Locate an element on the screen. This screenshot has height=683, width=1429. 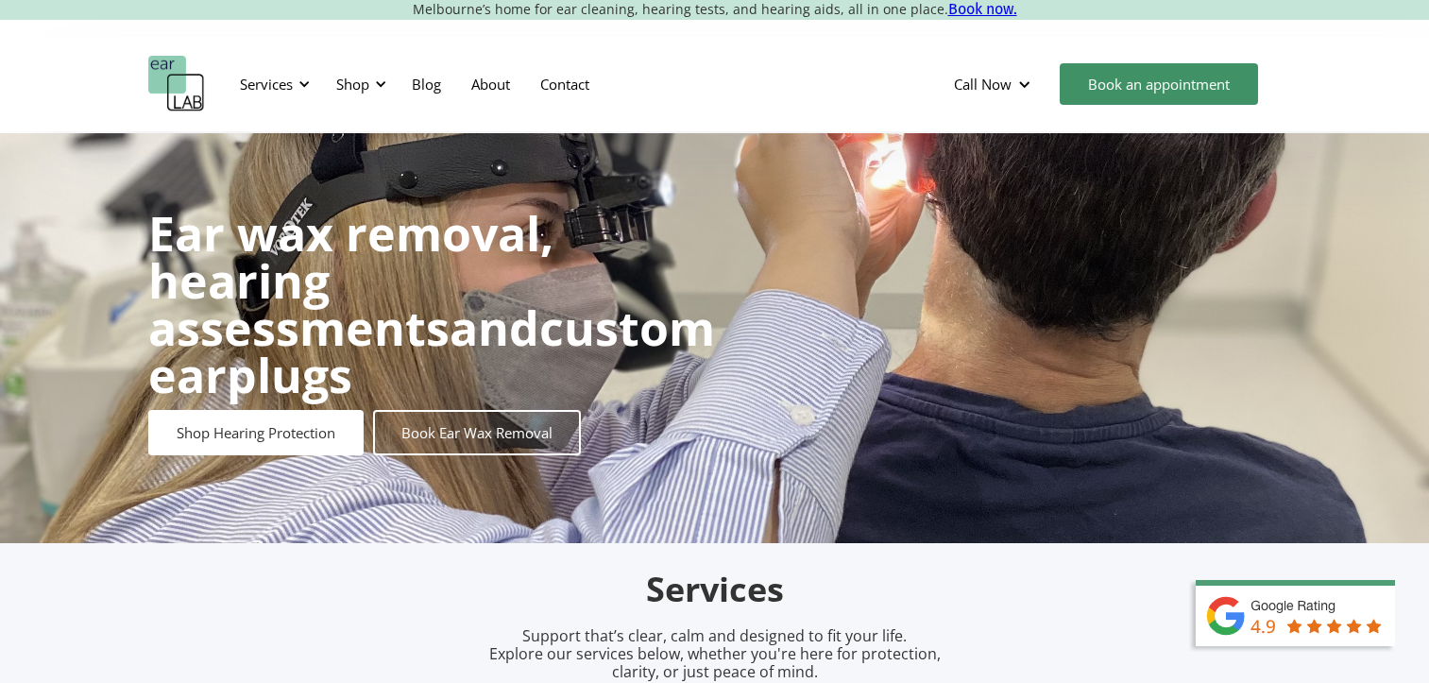
strong: custom earplugs is located at coordinates (432, 351).